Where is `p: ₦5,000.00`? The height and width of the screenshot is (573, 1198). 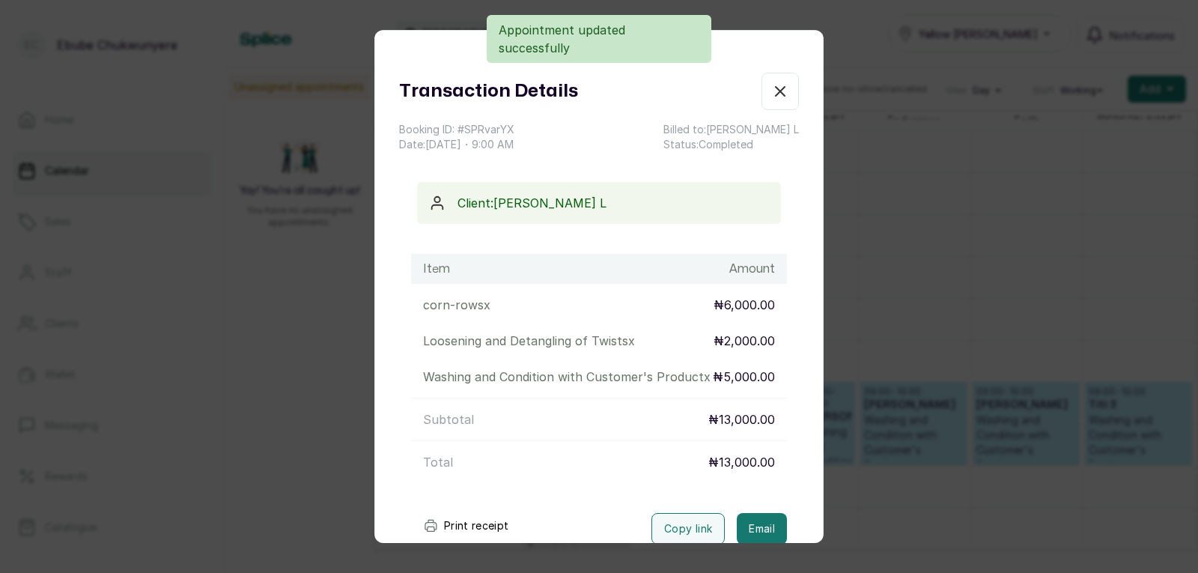 p: ₦5,000.00 is located at coordinates (743, 376).